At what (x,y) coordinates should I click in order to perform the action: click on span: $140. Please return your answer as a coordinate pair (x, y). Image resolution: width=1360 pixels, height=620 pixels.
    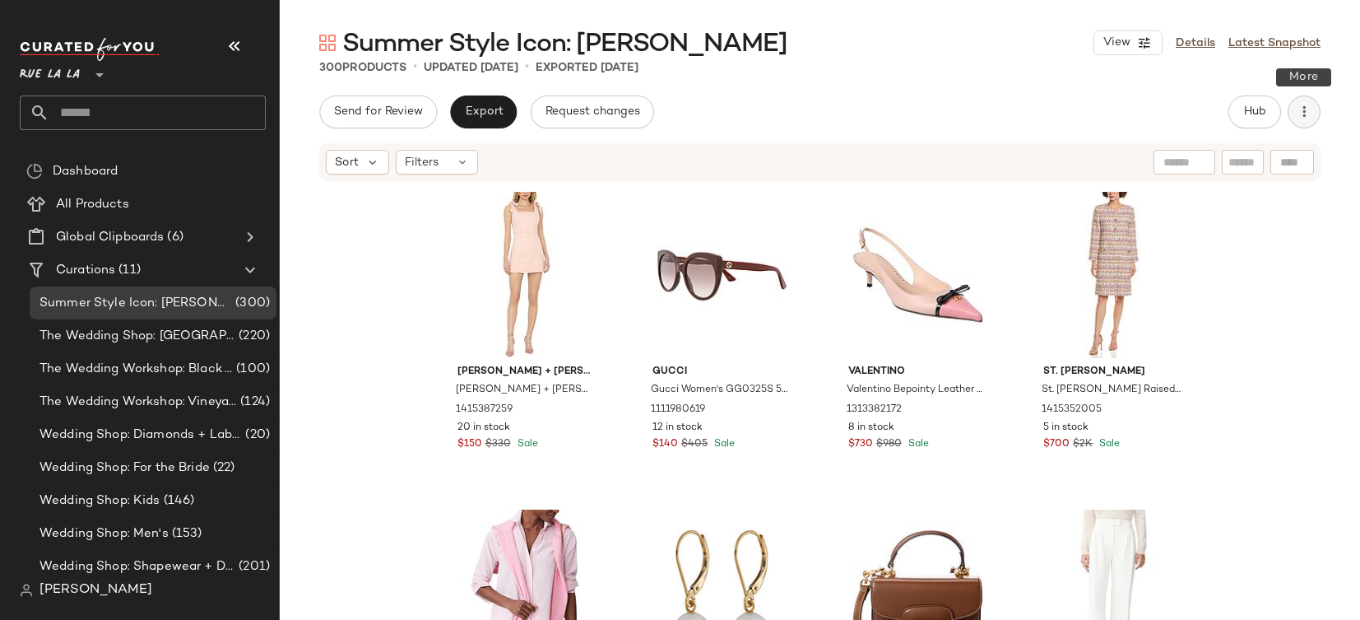
    Looking at the image, I should click on (665, 444).